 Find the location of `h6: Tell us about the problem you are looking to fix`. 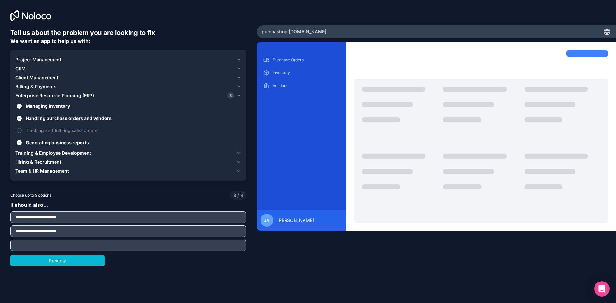

h6: Tell us about the problem you are looking to fix is located at coordinates (128, 33).